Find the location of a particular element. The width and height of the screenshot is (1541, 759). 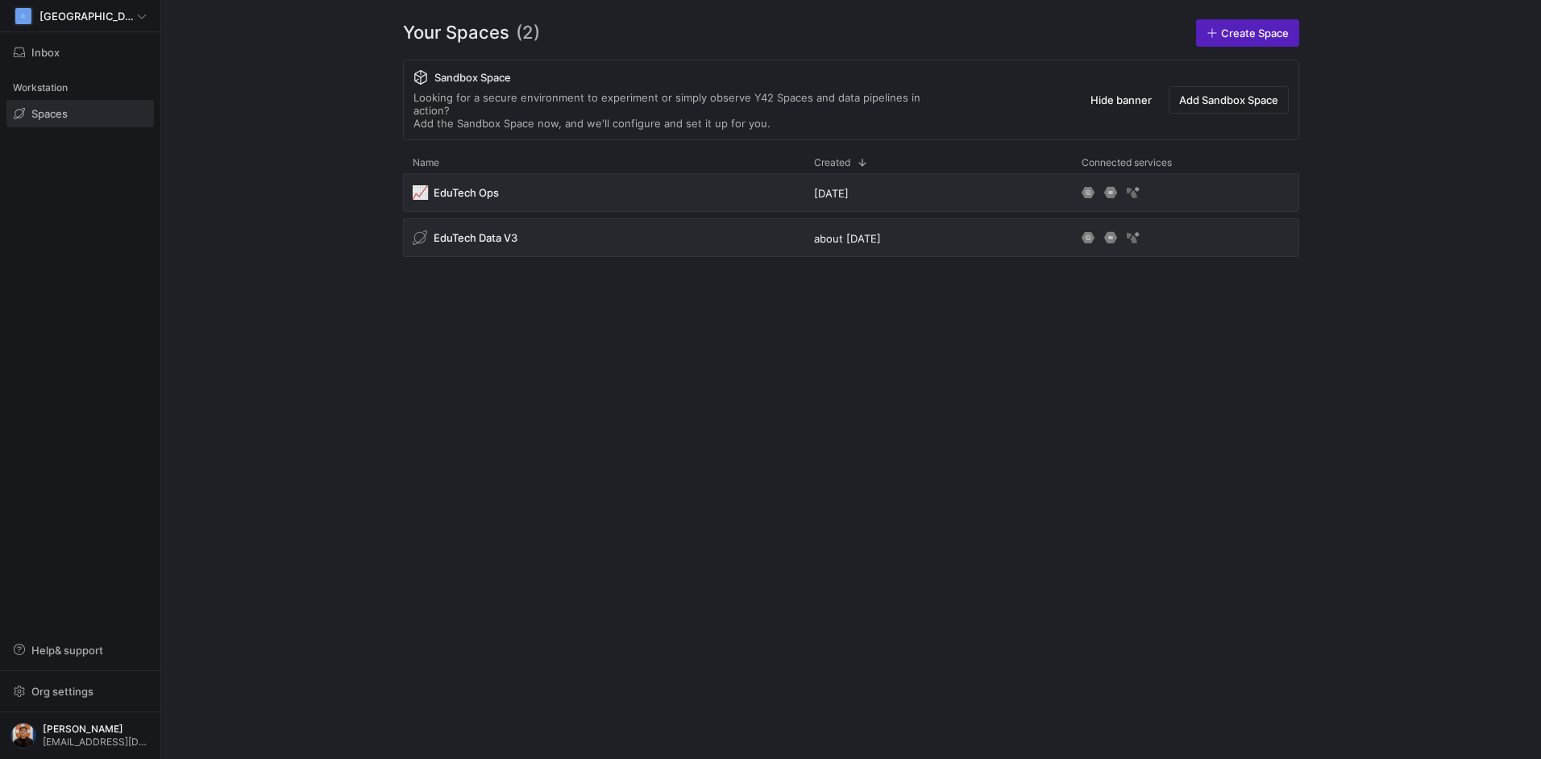

a: Create Space is located at coordinates (1248, 33).